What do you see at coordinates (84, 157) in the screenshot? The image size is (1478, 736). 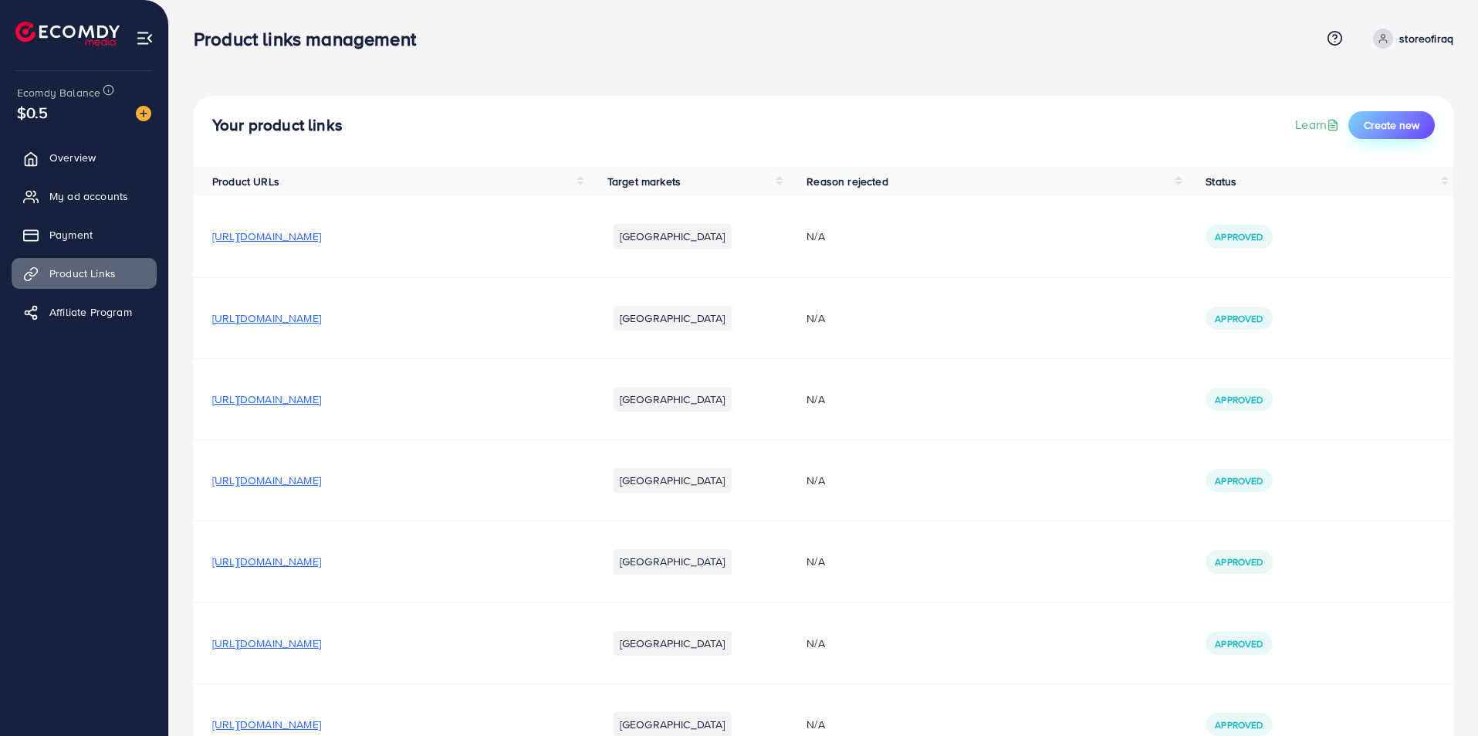 I see `a: Overview` at bounding box center [84, 157].